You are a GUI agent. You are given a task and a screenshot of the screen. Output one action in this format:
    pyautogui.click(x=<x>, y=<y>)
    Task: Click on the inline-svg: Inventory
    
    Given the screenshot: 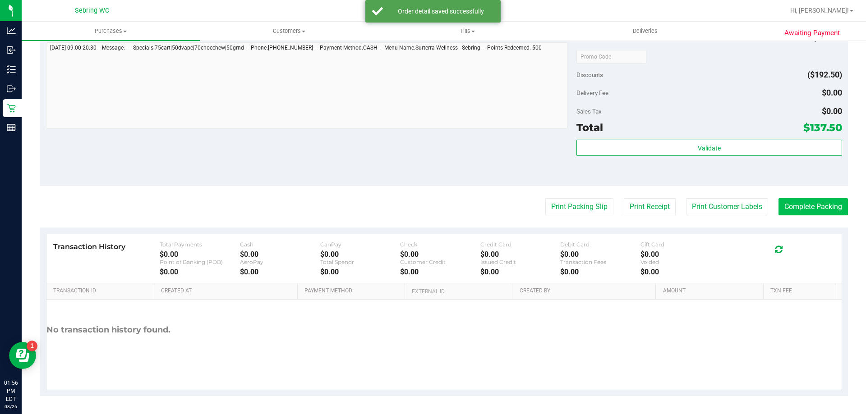 What is the action you would take?
    pyautogui.click(x=11, y=69)
    